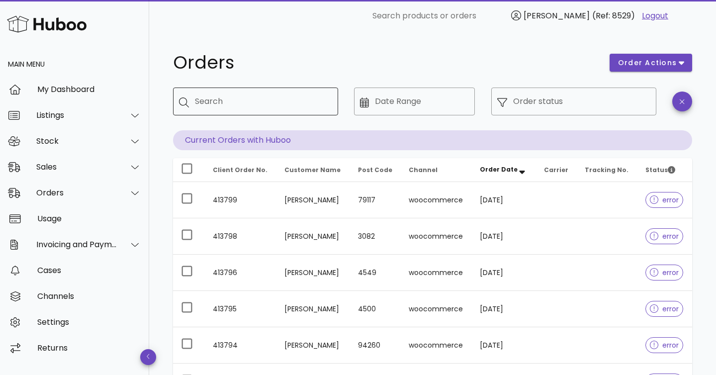 Image resolution: width=716 pixels, height=375 pixels. I want to click on div: My Dashboard, so click(89, 89).